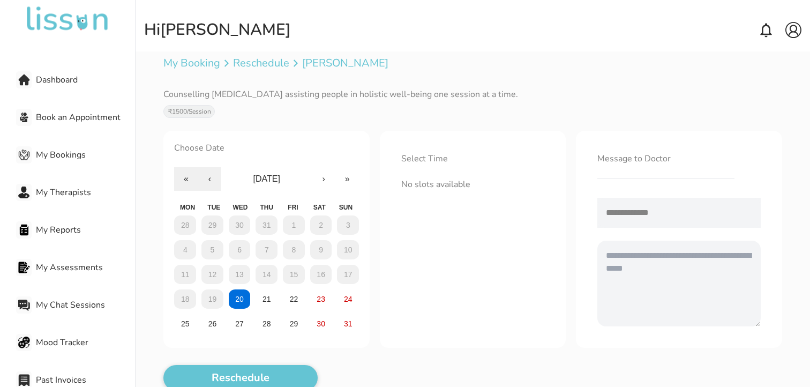 This screenshot has width=810, height=387. Describe the element at coordinates (213, 323) in the screenshot. I see `abbr: 26 August 2025` at that location.